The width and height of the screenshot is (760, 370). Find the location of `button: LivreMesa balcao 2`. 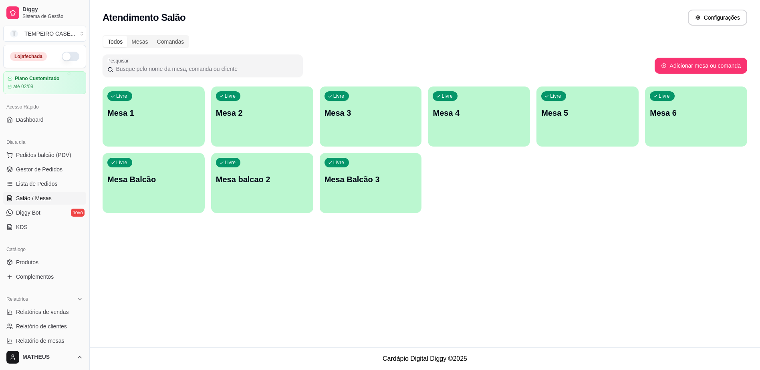

button: LivreMesa balcao 2 is located at coordinates (262, 183).